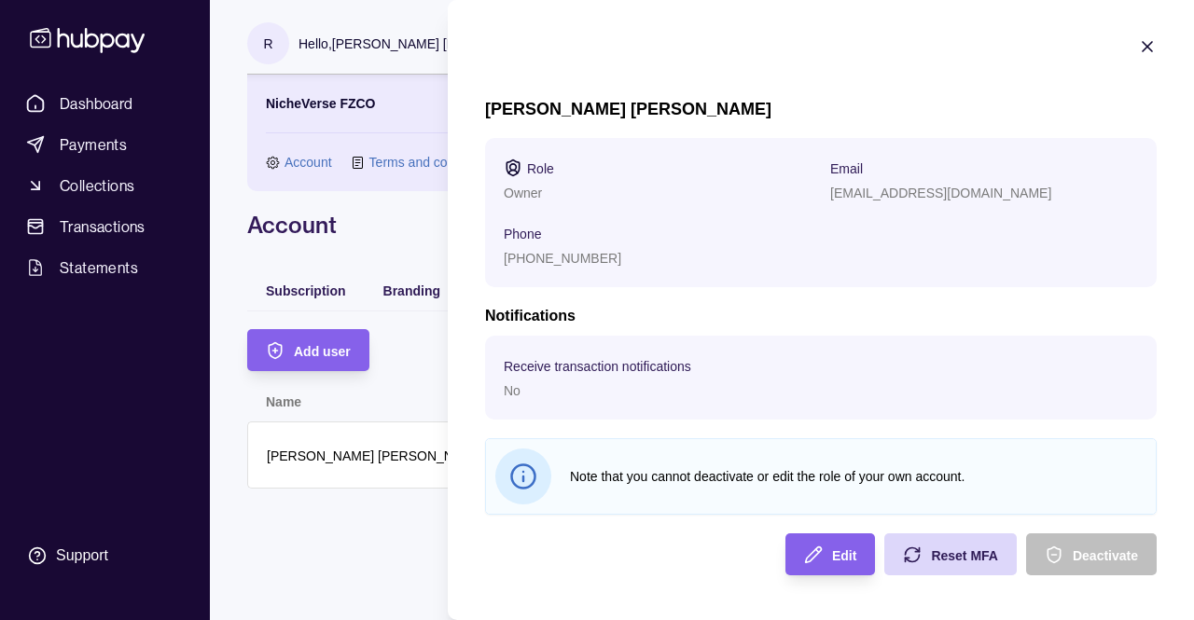 The image size is (1194, 620). What do you see at coordinates (522, 193) in the screenshot?
I see `p: Owner` at bounding box center [522, 193].